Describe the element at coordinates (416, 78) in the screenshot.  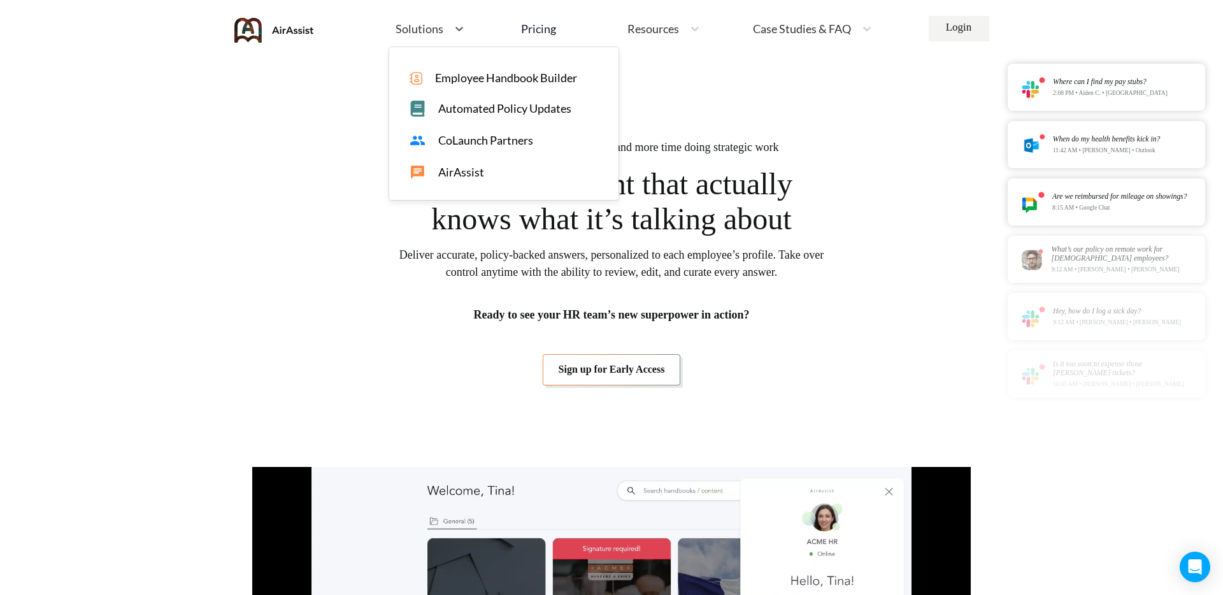
I see `img: icon` at that location.